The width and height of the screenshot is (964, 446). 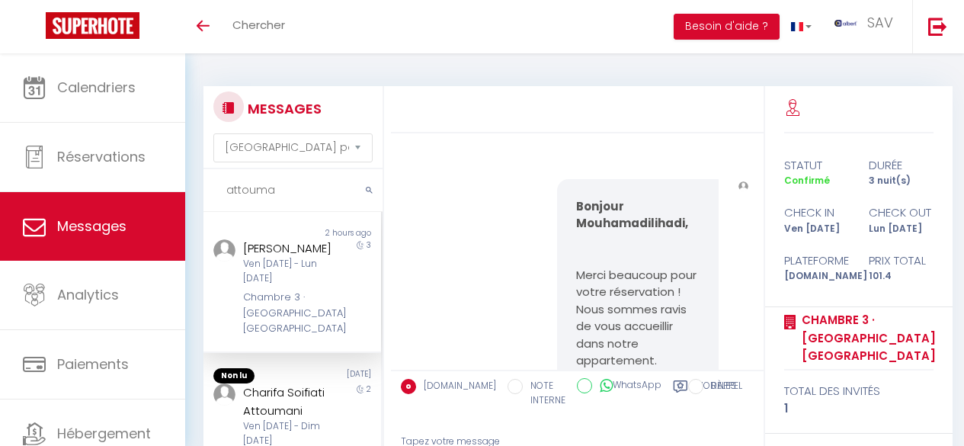 What do you see at coordinates (900, 260) in the screenshot?
I see `div: Prix total` at bounding box center [900, 260].